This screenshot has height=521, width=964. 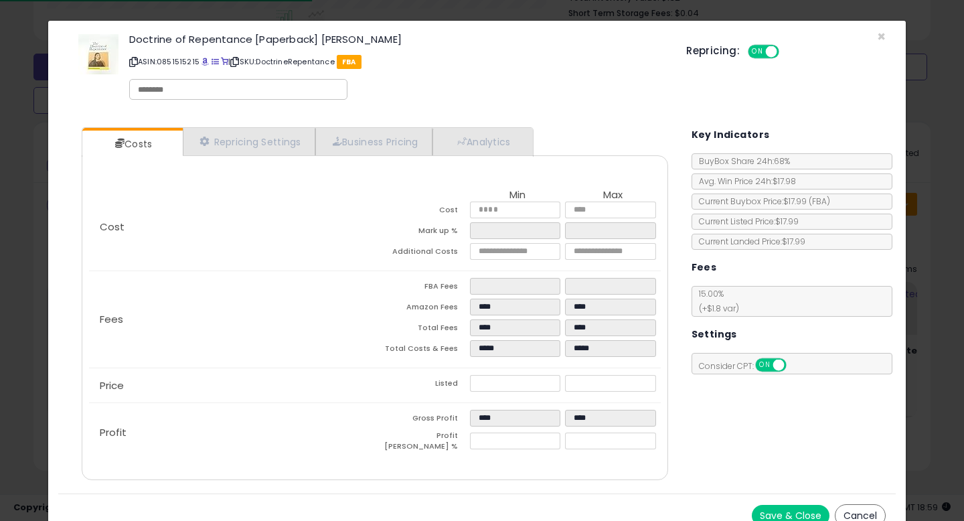 What do you see at coordinates (518, 196) in the screenshot?
I see `th: Min` at bounding box center [518, 196].